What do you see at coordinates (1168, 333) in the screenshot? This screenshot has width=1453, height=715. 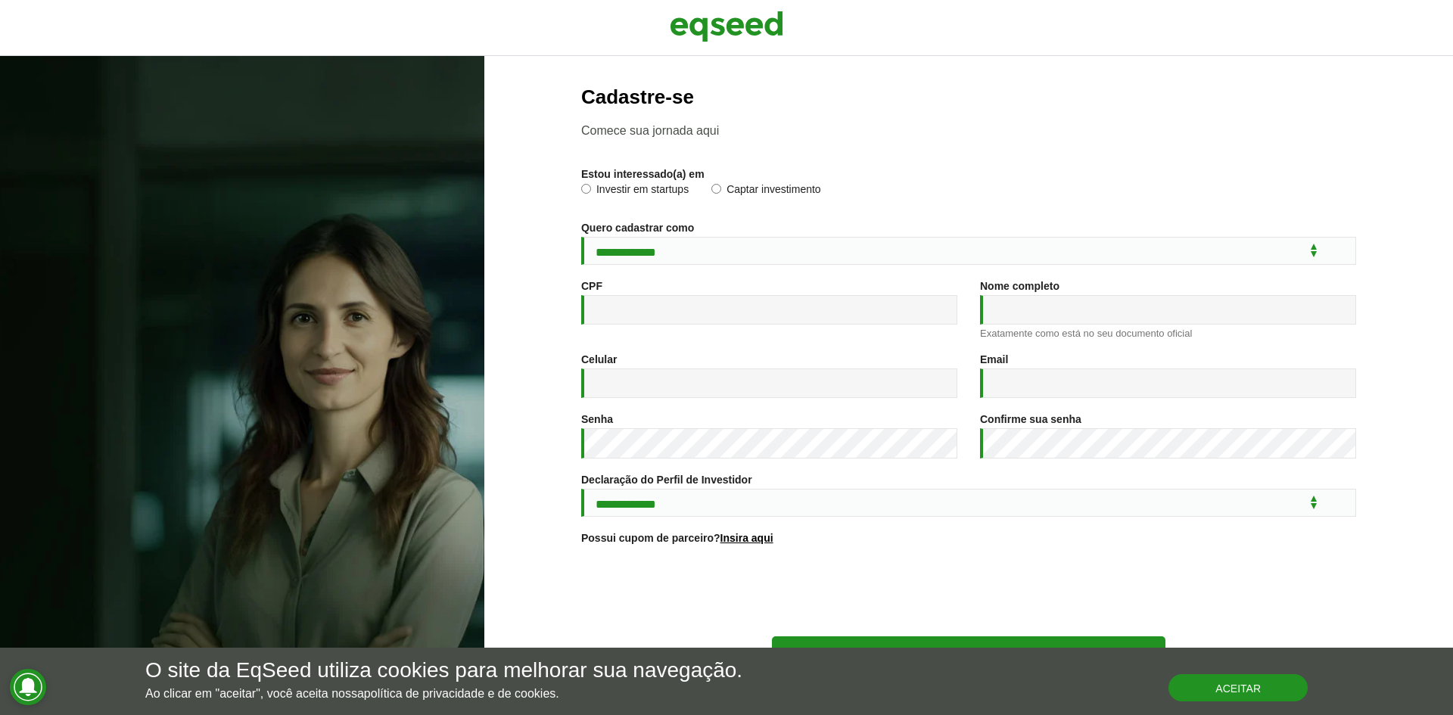 I see `div: Exatamente como está no seu documento oficial` at bounding box center [1168, 333].